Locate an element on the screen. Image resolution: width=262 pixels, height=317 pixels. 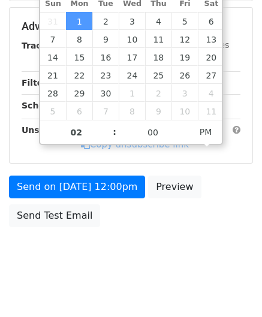
span: September 17, 2025 is located at coordinates (132, 57).